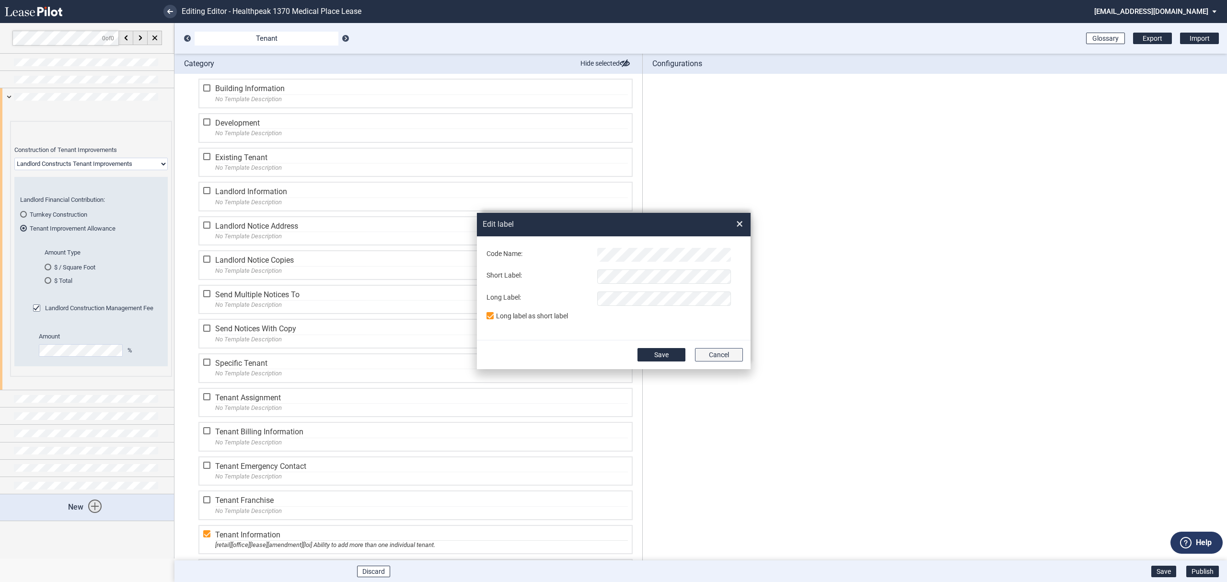  I want to click on button: Save, so click(661, 355).